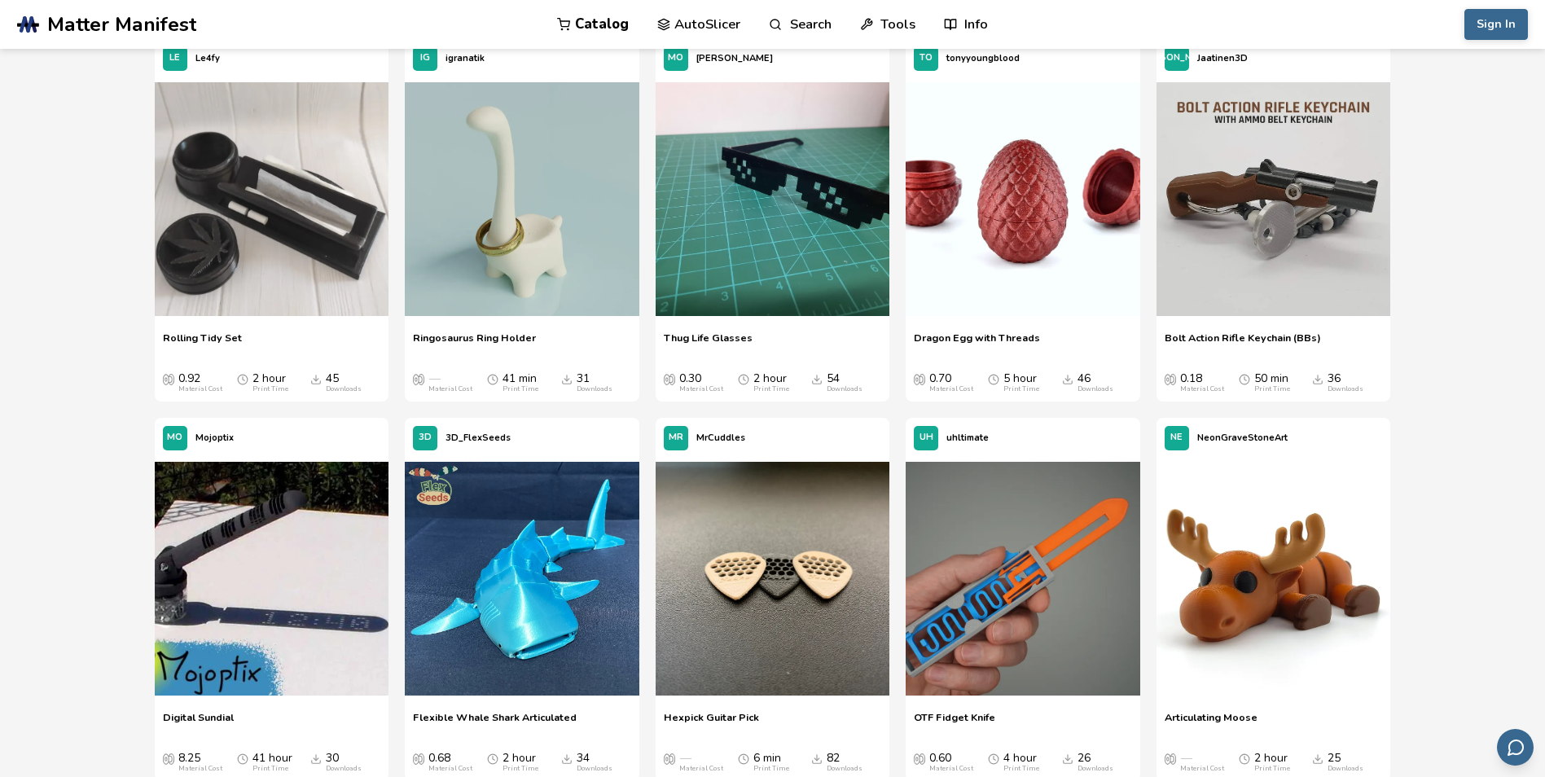  I want to click on div: 25, so click(1345, 762).